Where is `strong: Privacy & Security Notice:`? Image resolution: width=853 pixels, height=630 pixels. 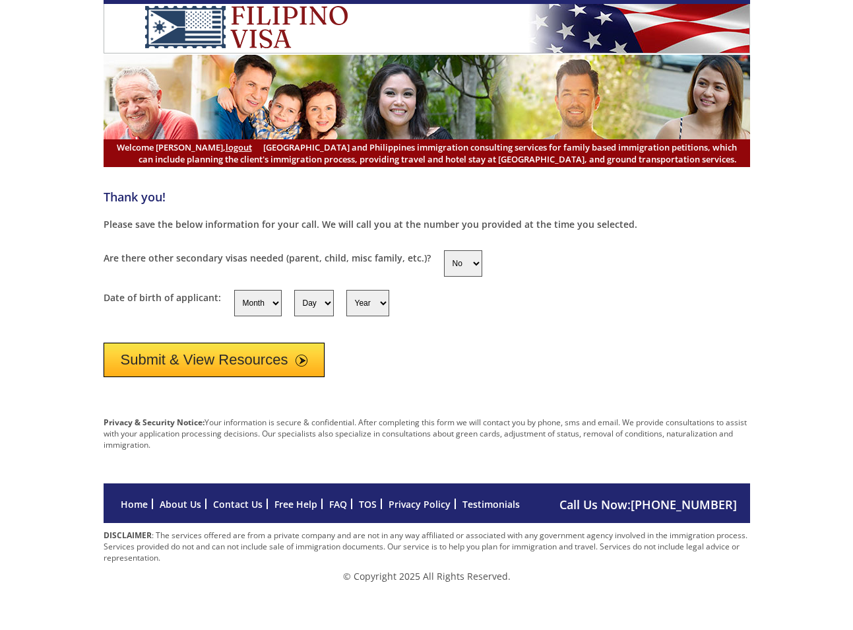
strong: Privacy & Security Notice: is located at coordinates (154, 422).